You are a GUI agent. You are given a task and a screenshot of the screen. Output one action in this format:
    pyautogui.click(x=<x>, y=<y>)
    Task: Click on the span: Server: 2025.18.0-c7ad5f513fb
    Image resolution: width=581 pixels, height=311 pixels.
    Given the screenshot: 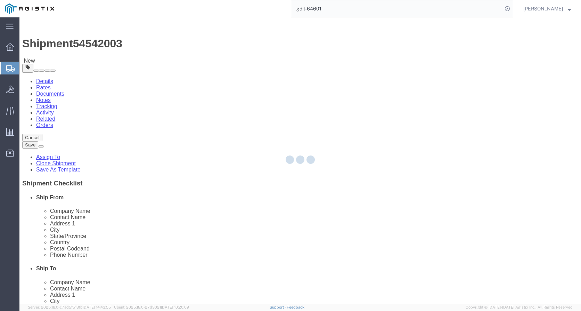 What is the action you would take?
    pyautogui.click(x=69, y=307)
    